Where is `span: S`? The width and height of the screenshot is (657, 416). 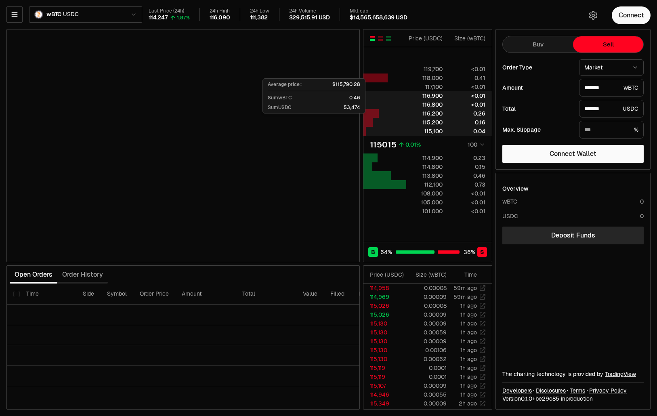
span: S is located at coordinates (482, 252).